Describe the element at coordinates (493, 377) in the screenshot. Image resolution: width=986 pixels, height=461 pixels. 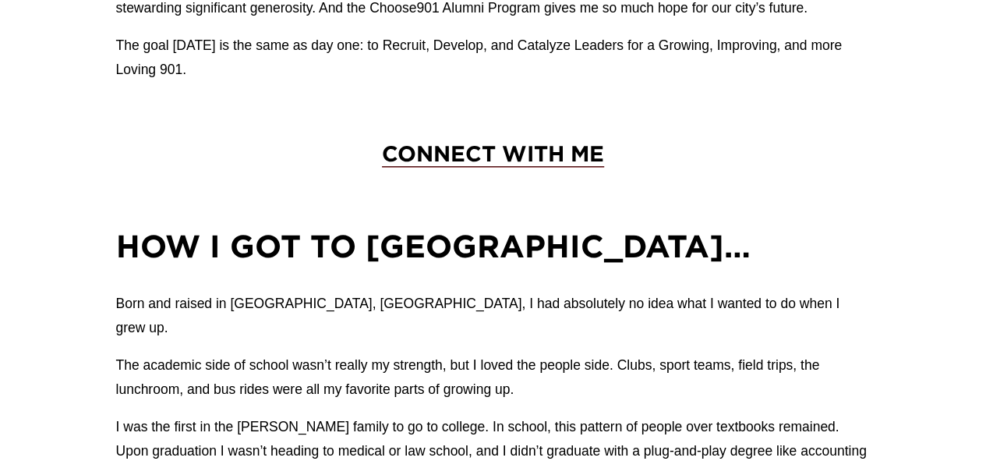
I see `p: The academic side of school wasn’t really my strength, but I loved the people side. Clubs, sport ...` at that location.